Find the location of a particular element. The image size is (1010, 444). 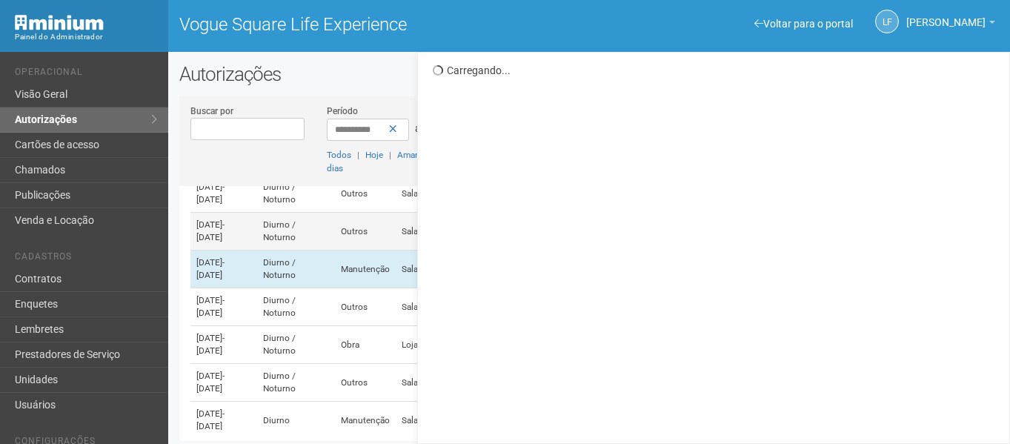

td: Sala/283 is located at coordinates (445, 382).